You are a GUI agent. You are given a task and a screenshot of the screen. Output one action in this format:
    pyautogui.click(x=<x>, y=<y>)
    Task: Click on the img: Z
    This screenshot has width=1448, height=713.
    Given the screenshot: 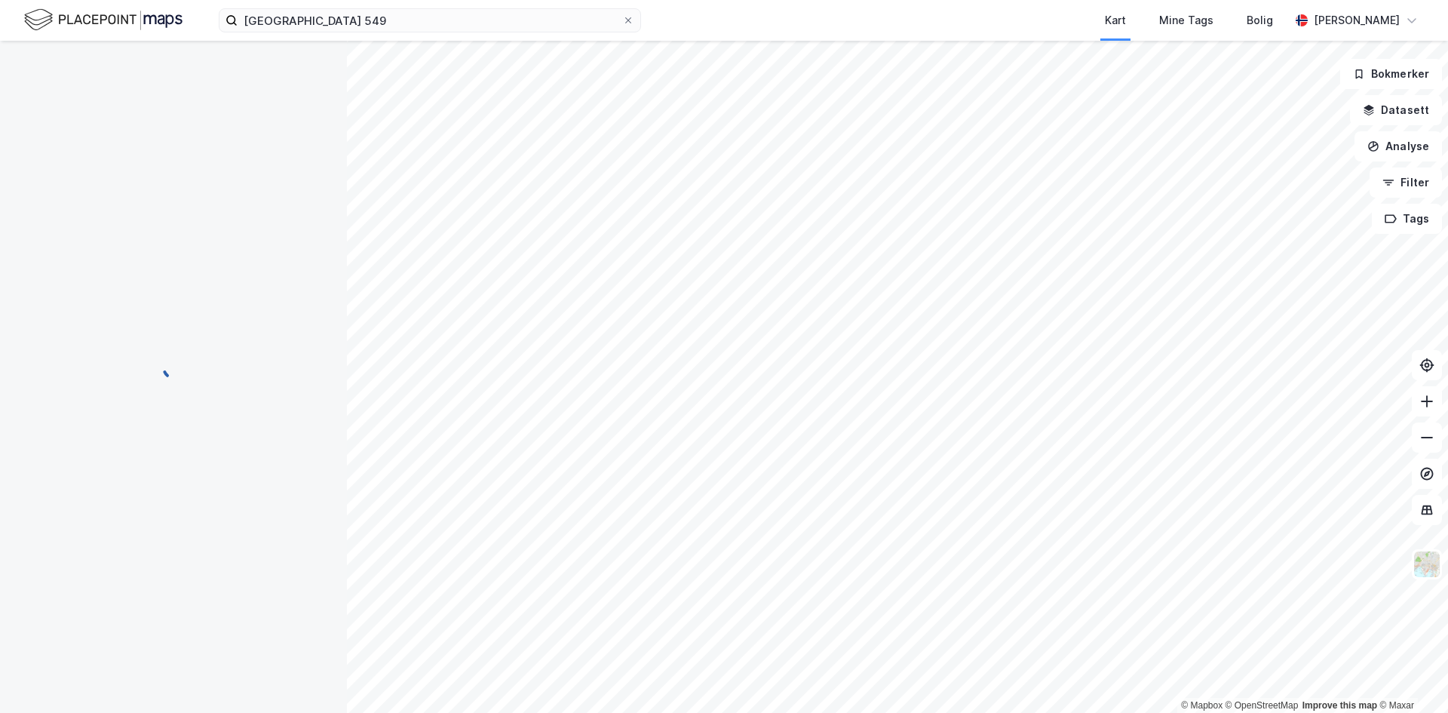 What is the action you would take?
    pyautogui.click(x=1427, y=564)
    